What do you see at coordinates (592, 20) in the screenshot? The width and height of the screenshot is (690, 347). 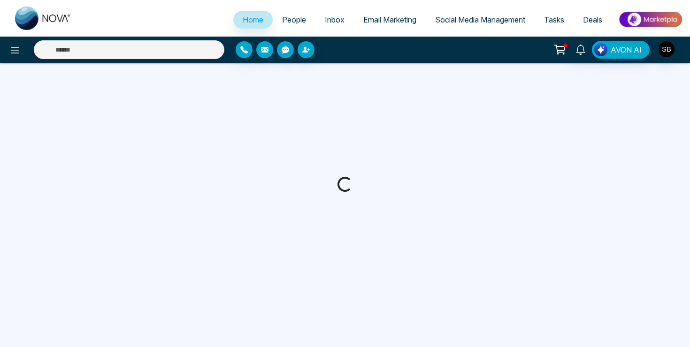 I see `span: Deals` at bounding box center [592, 20].